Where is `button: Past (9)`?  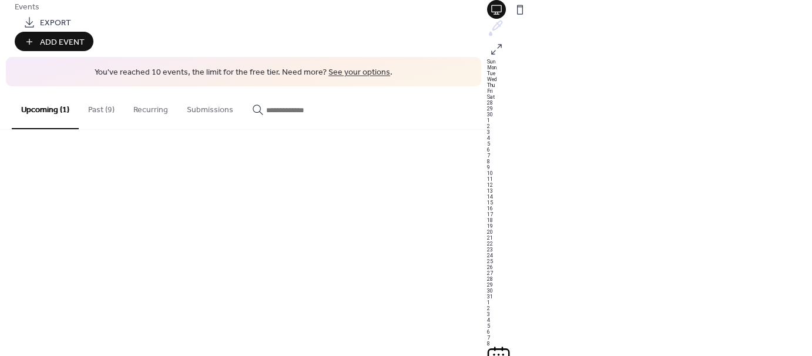 button: Past (9) is located at coordinates (101, 107).